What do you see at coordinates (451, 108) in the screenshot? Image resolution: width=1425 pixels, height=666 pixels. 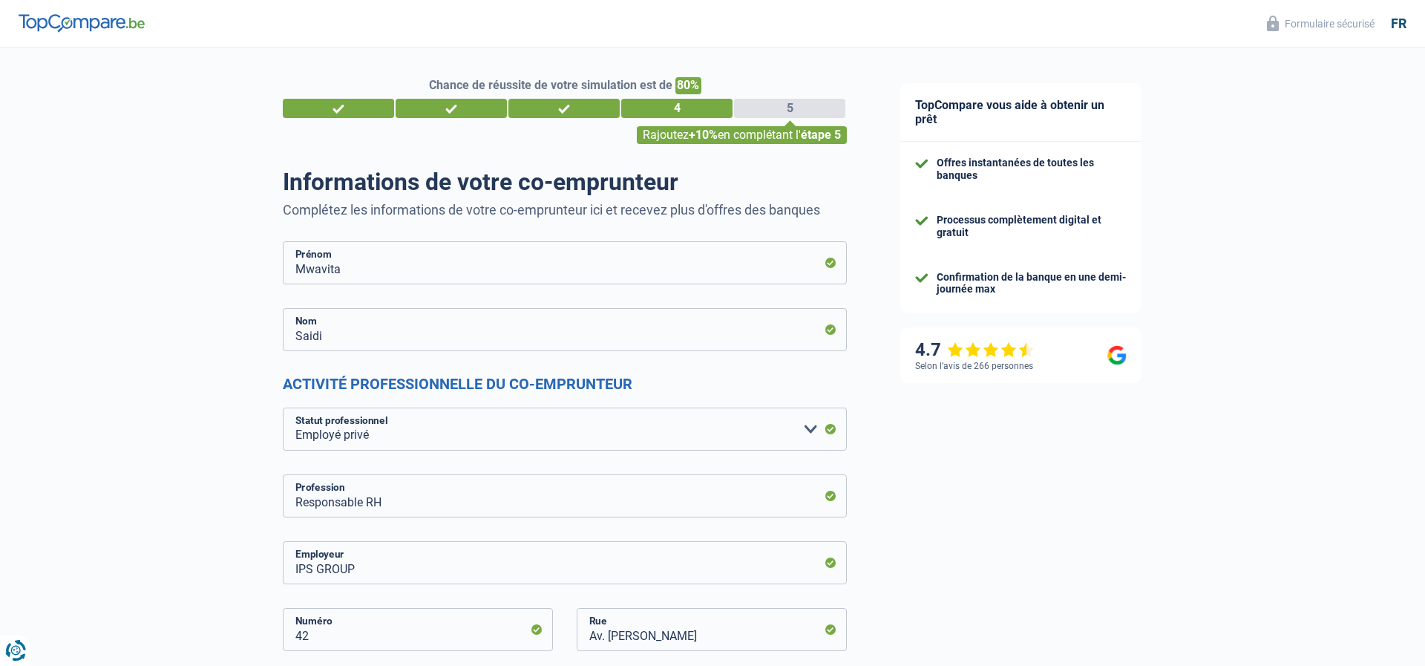 I see `div: 2` at bounding box center [451, 108].